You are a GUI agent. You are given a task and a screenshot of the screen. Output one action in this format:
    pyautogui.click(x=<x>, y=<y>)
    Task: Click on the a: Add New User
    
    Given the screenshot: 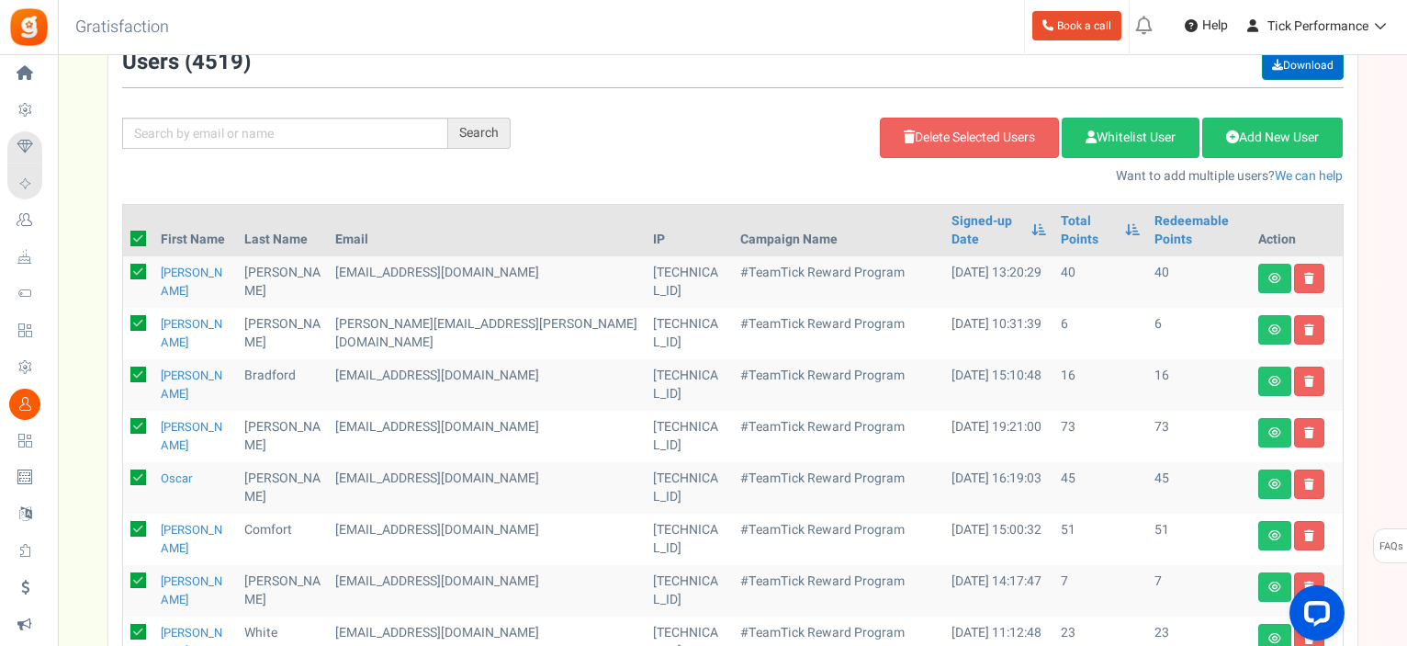 What is the action you would take?
    pyautogui.click(x=1272, y=138)
    